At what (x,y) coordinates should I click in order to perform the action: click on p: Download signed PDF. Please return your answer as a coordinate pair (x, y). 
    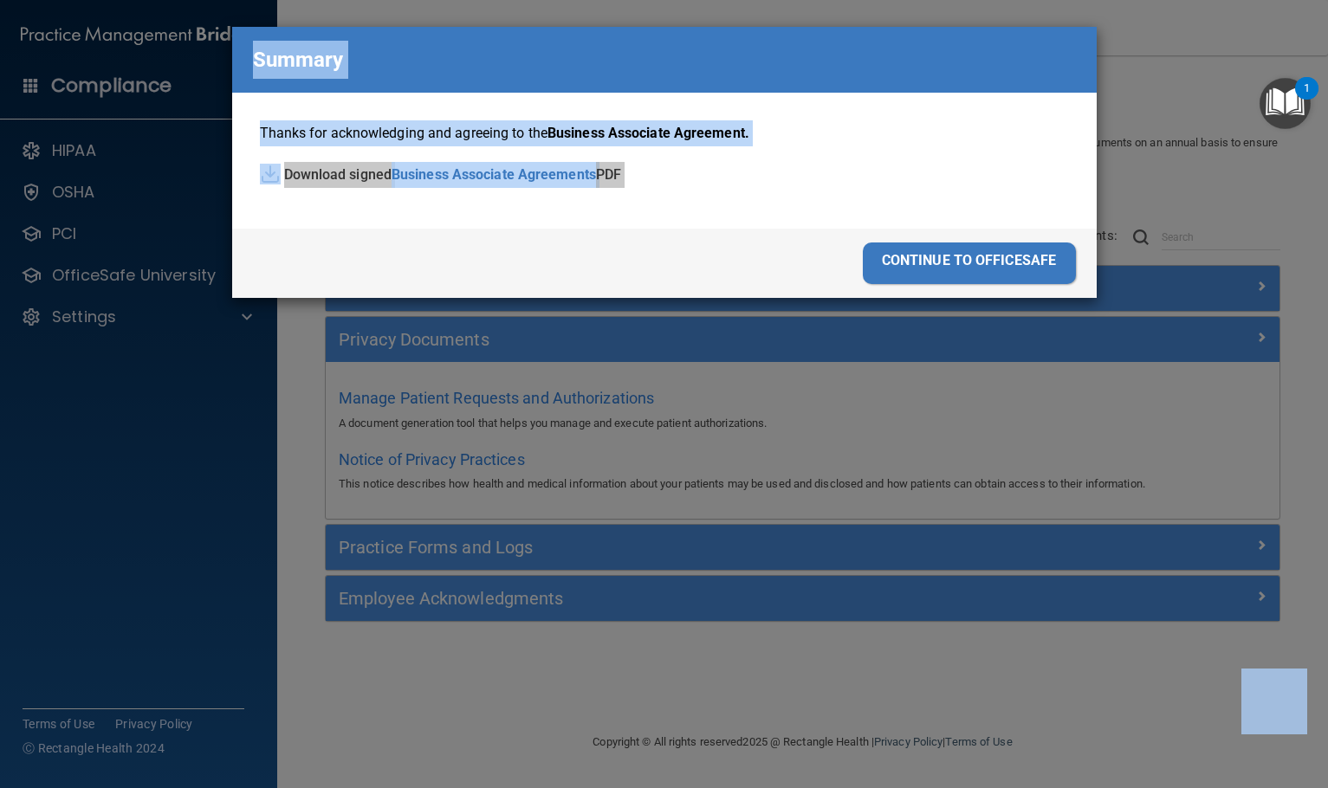
    Looking at the image, I should click on (664, 175).